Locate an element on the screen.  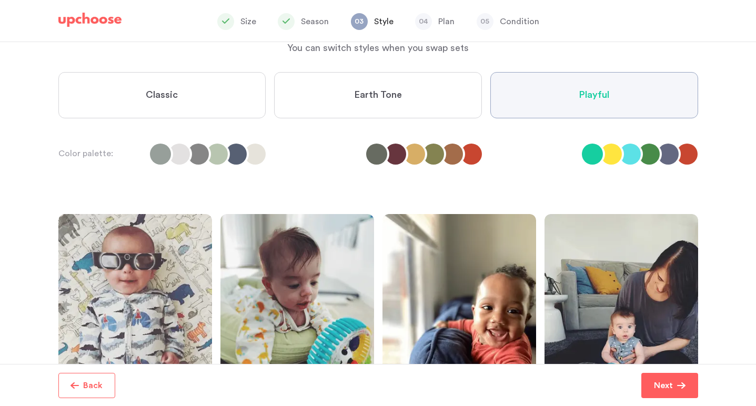
p: Style is located at coordinates (384, 22).